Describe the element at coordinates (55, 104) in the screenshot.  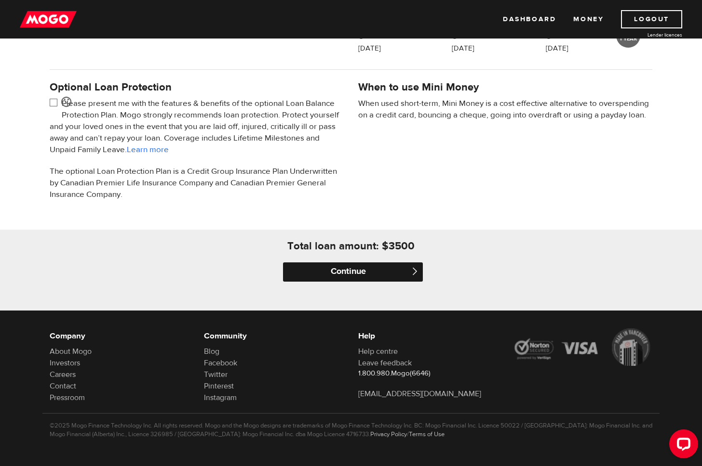
I see `input: <span class="smiley-face happy"></span>` at that location.